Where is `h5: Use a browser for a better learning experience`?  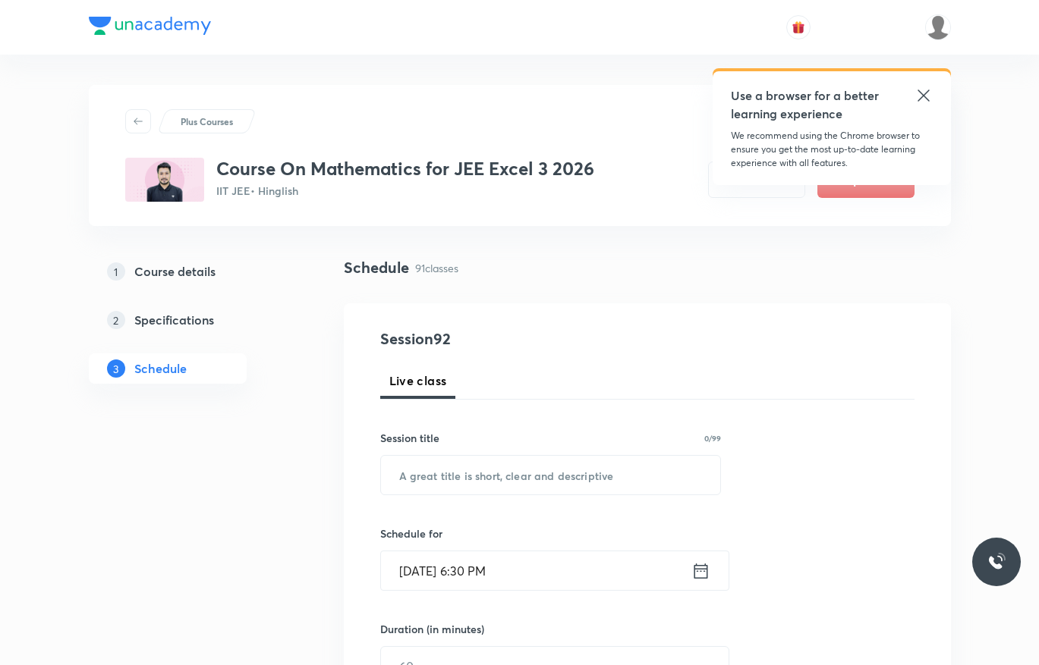
h5: Use a browser for a better learning experience is located at coordinates (806, 105).